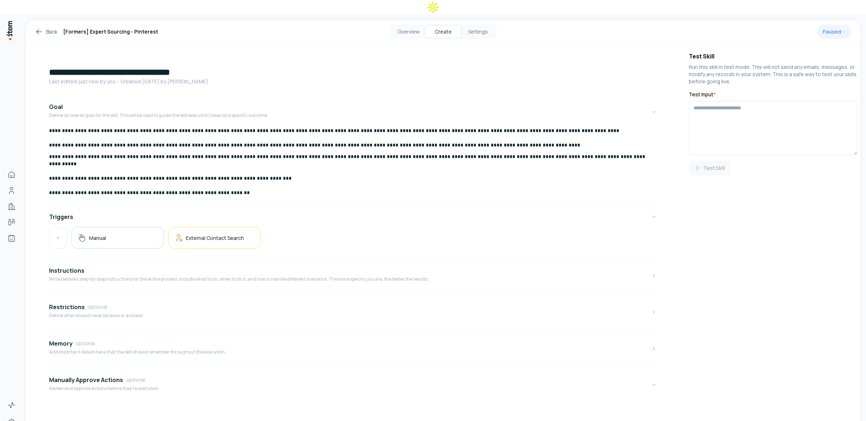 This screenshot has height=421, width=866. Describe the element at coordinates (215, 238) in the screenshot. I see `h5: External Contact Search` at that location.